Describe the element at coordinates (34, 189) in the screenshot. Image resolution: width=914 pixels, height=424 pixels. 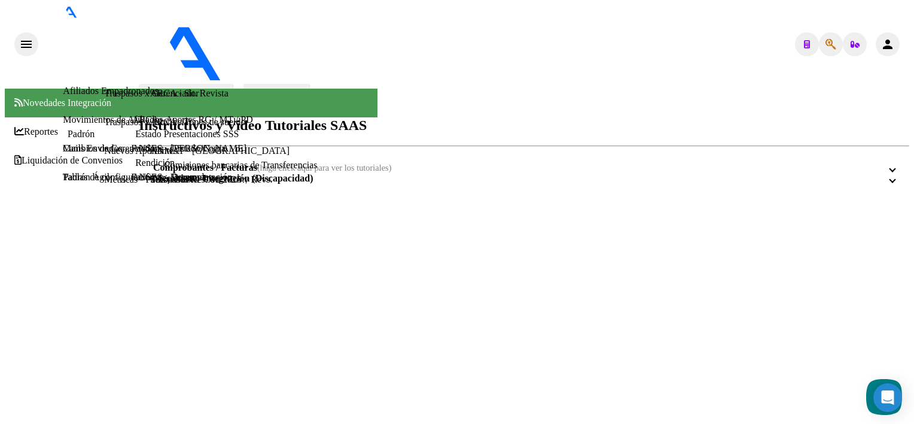
I see `span: Sistema` at that location.